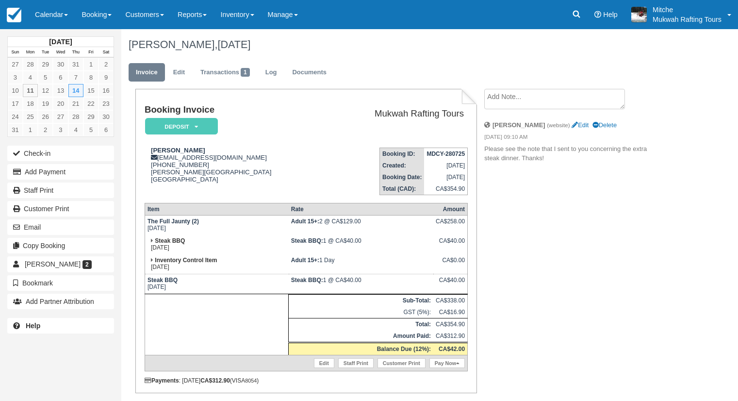  Describe the element at coordinates (401, 363) in the screenshot. I see `a: Customer Print` at that location.